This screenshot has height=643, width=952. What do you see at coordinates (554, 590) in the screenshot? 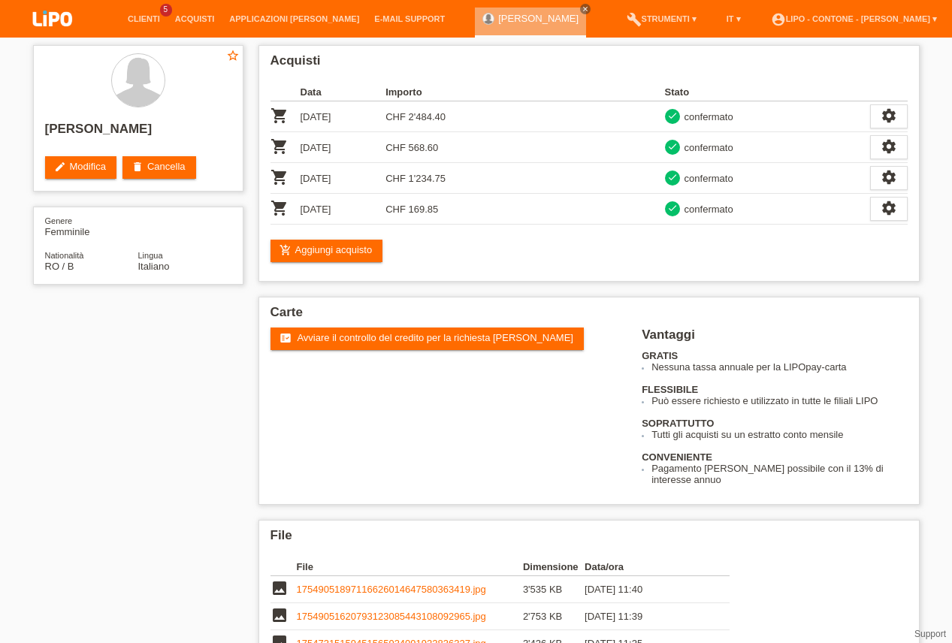
I see `td: 3'535 KB` at bounding box center [554, 590].